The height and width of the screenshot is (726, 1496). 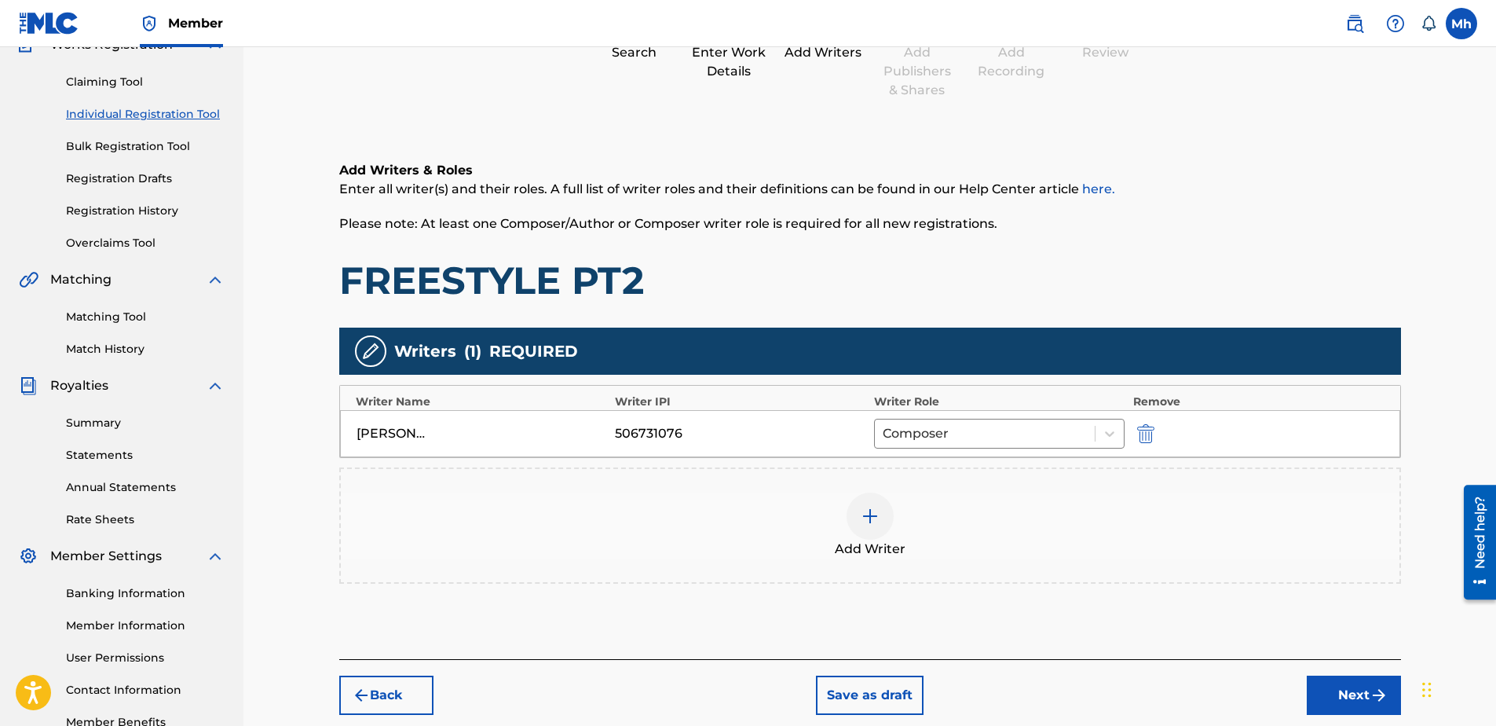 What do you see at coordinates (145, 423) in the screenshot?
I see `a: Summary` at bounding box center [145, 423].